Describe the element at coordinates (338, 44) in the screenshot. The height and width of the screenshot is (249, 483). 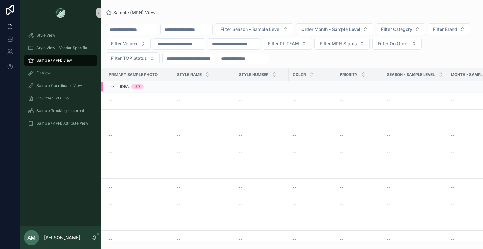
I see `span: Filter MPN Status` at that location.